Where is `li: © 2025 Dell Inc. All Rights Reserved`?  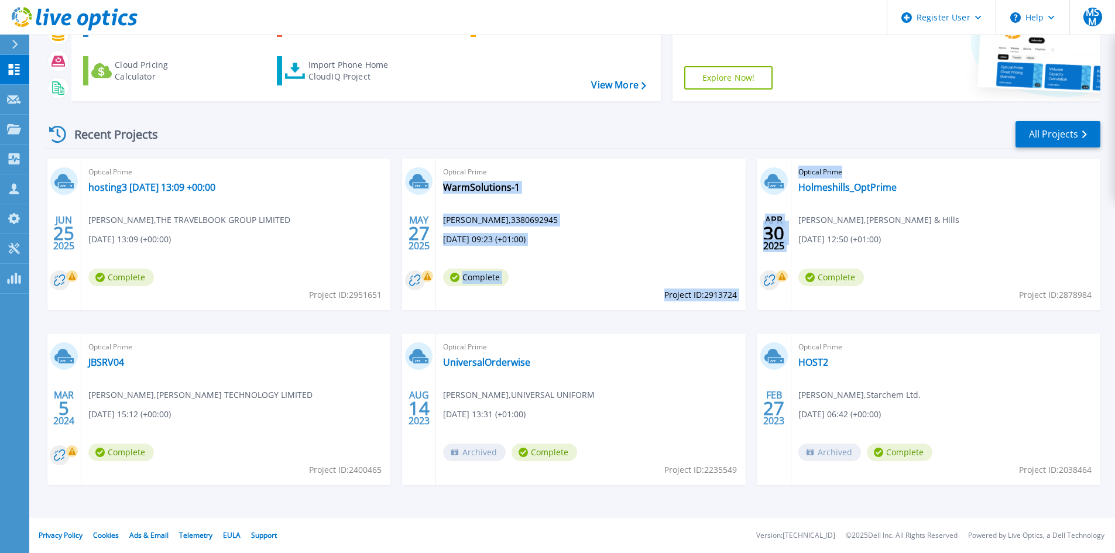 li: © 2025 Dell Inc. All Rights Reserved is located at coordinates (902, 536).